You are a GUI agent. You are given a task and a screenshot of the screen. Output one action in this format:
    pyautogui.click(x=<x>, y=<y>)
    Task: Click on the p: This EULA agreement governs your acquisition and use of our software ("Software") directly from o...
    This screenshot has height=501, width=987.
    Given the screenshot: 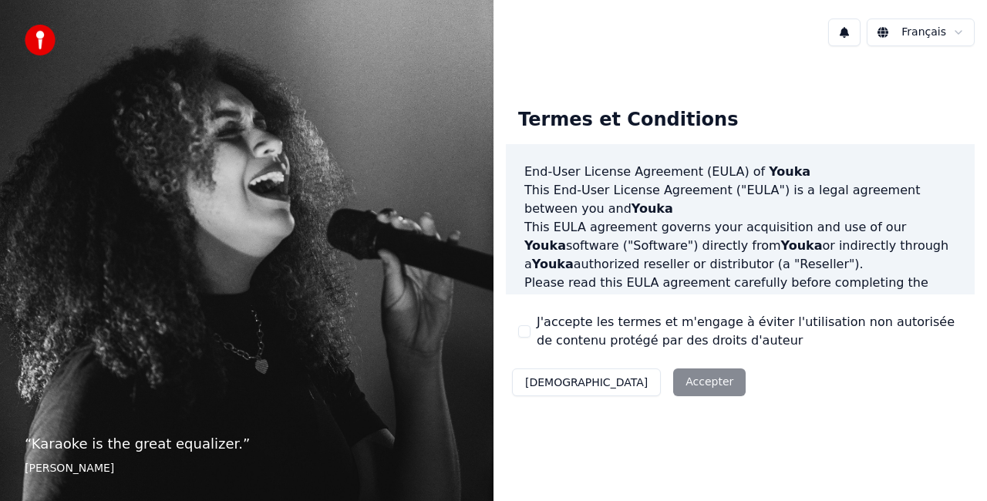 What is the action you would take?
    pyautogui.click(x=740, y=246)
    